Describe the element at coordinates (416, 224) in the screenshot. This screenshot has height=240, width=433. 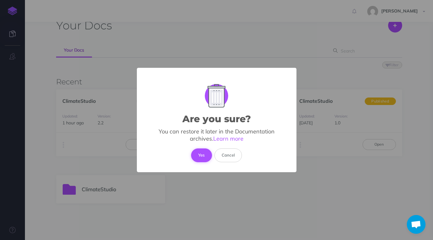
I see `div: Open chat` at that location.